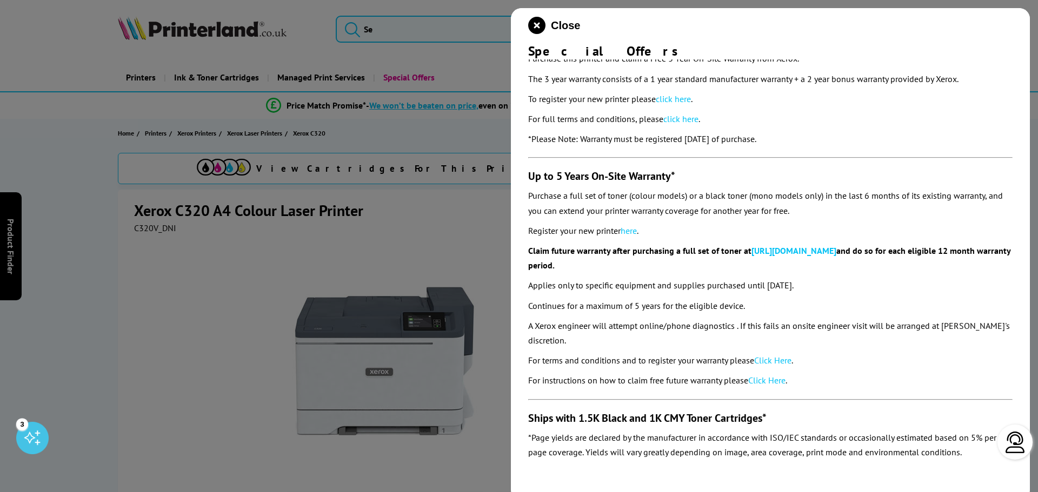 Image resolution: width=1038 pixels, height=492 pixels. I want to click on p: A Xerox engineer will attempt online/phone diagnostics . If this fails an onsite engineer visit w..., so click(770, 333).